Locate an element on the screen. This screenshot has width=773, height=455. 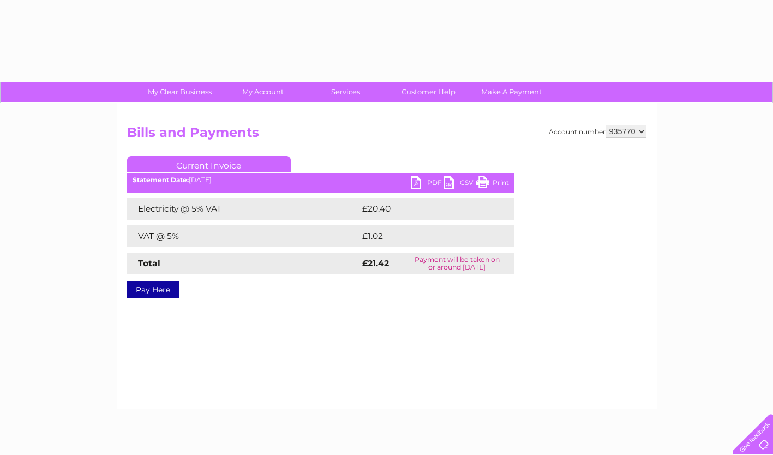
strong: Total is located at coordinates (149, 263).